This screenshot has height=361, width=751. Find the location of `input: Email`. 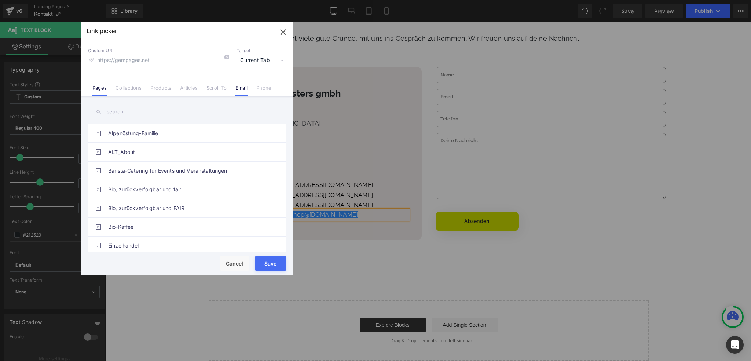

input: Email is located at coordinates (445, 75).